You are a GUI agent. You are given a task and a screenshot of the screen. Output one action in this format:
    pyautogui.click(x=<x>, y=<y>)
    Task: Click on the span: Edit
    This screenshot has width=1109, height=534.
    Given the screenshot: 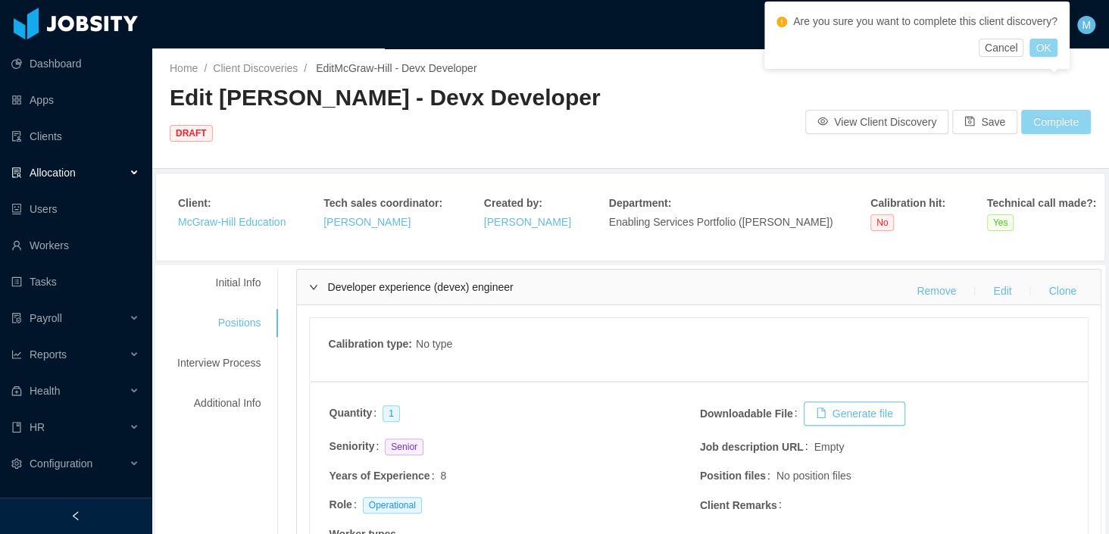 What is the action you would take?
    pyautogui.click(x=395, y=68)
    